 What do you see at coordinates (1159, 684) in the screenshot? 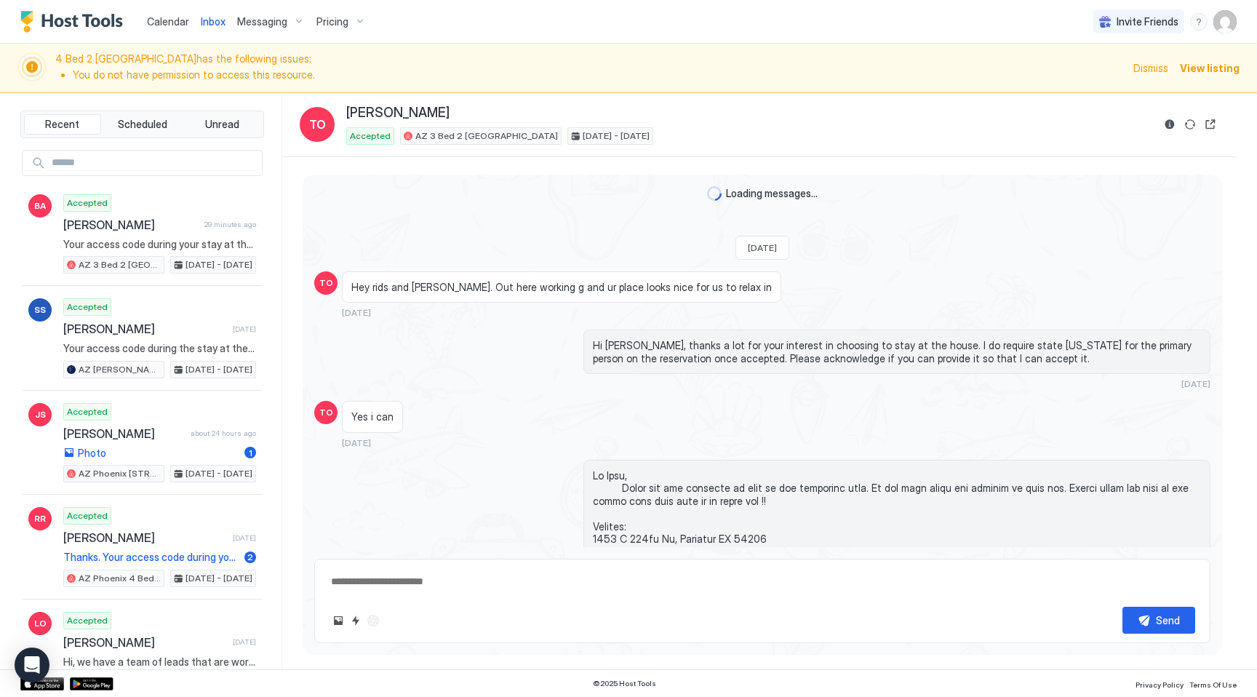
I see `span: Privacy Policy` at bounding box center [1159, 684].